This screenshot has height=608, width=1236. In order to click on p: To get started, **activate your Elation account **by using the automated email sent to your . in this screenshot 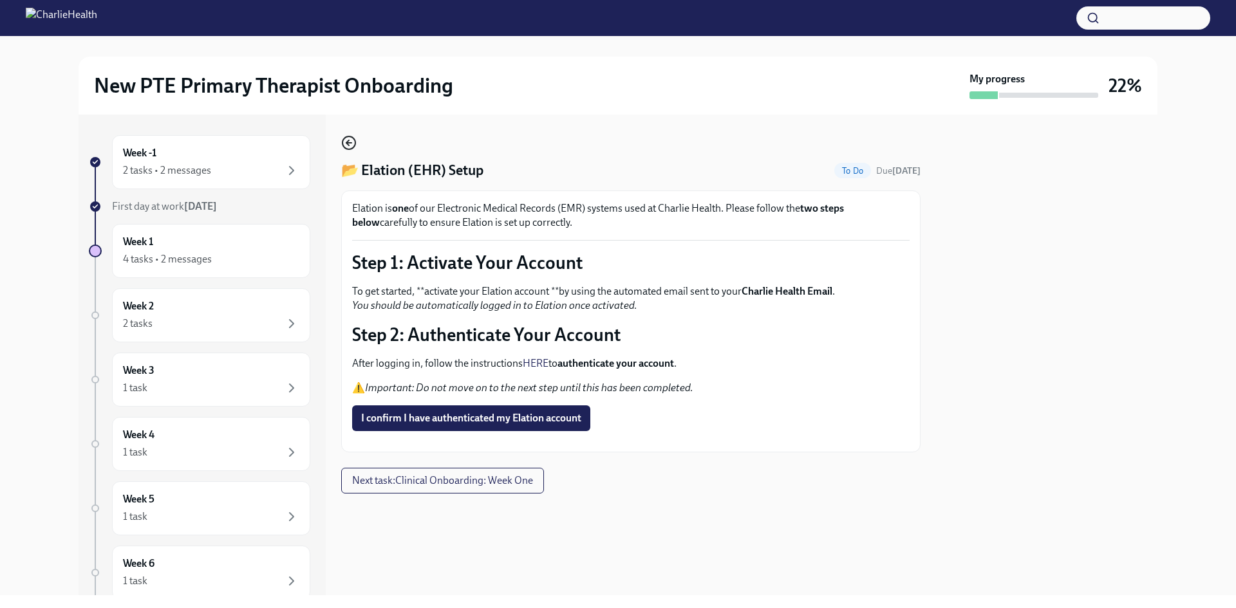, I will do `click(631, 299)`.